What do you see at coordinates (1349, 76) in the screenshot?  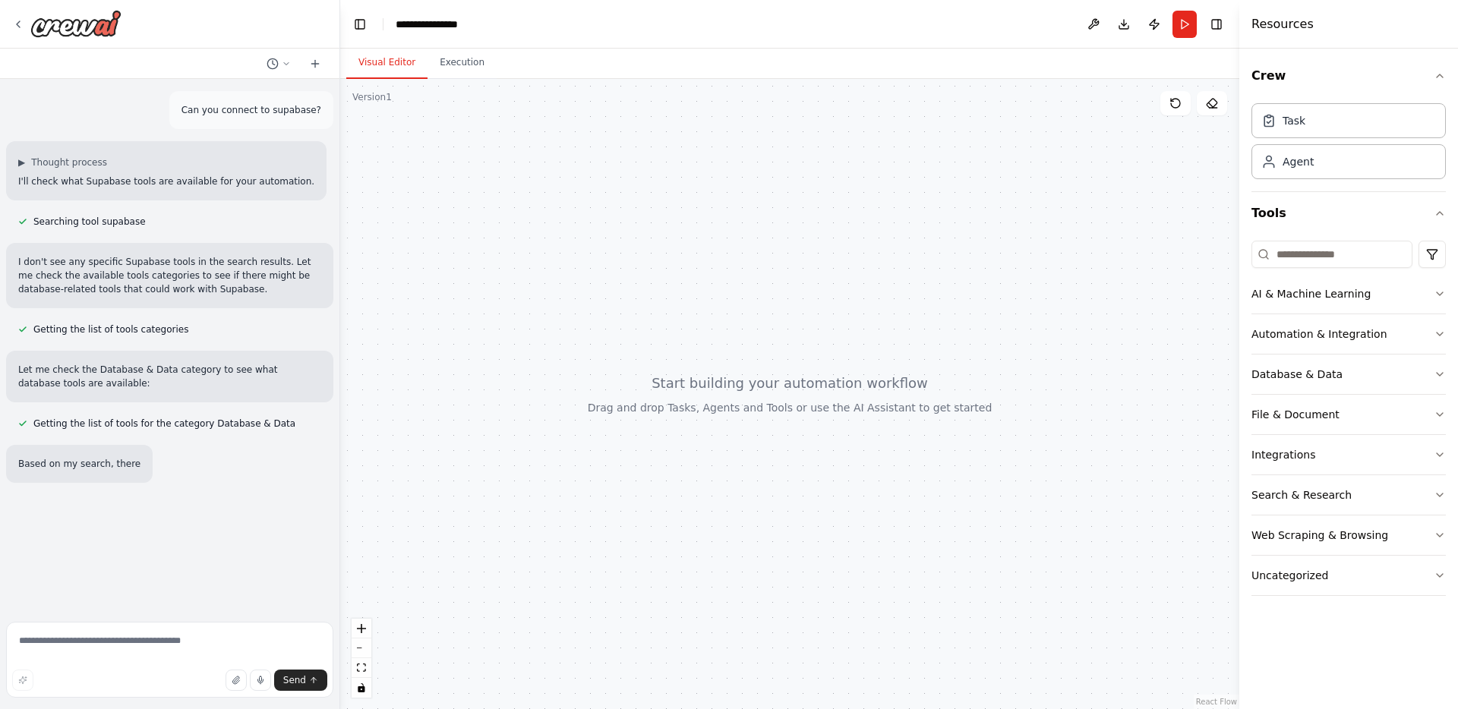 I see `button: Crew` at bounding box center [1349, 76].